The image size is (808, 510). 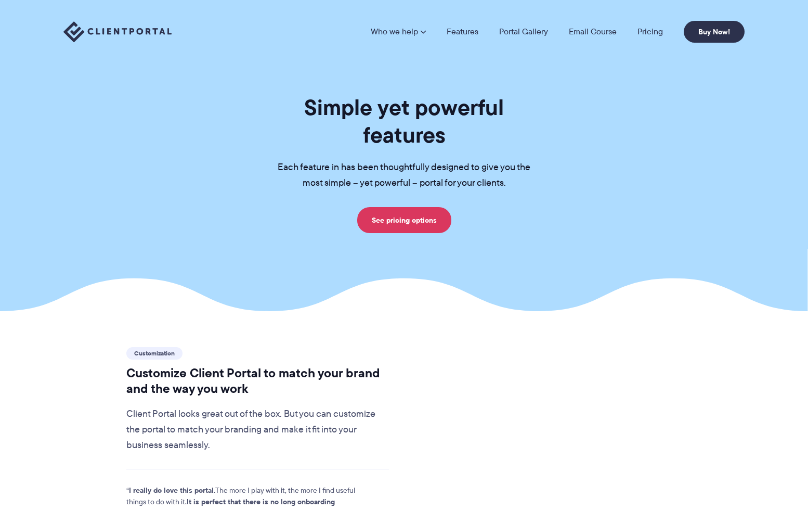 I want to click on a: Pricing, so click(x=650, y=32).